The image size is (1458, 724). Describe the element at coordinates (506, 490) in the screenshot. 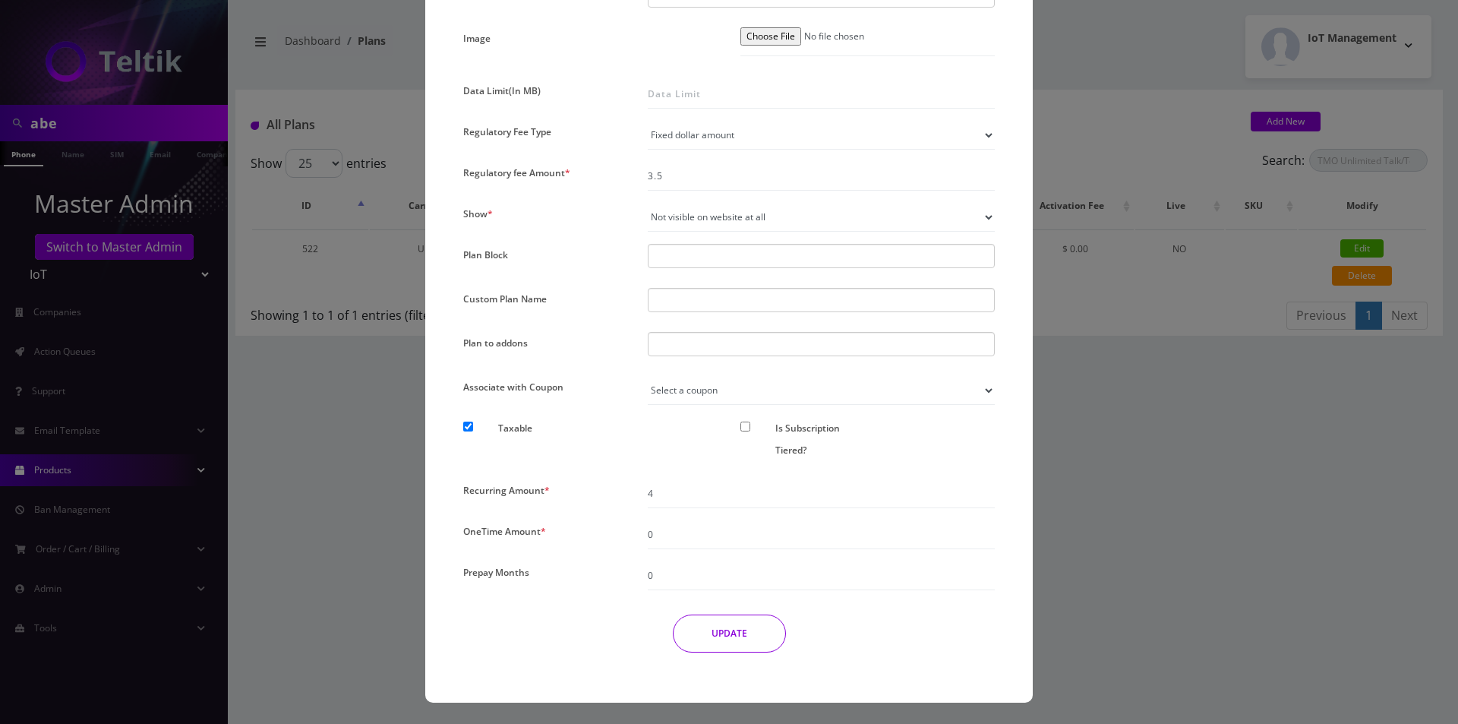

I see `label: Recurring Amount` at that location.